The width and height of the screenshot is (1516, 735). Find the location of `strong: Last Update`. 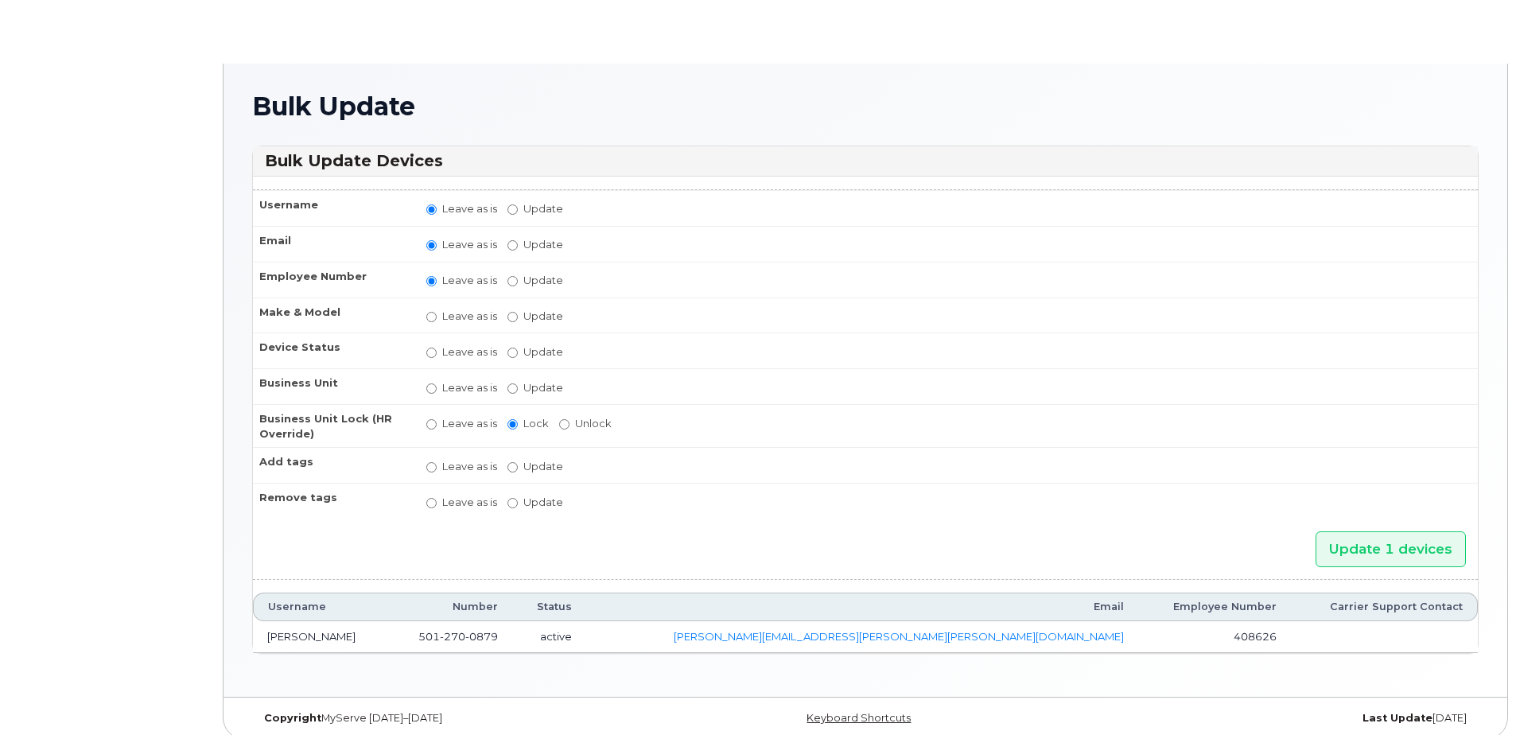

strong: Last Update is located at coordinates (1398, 718).